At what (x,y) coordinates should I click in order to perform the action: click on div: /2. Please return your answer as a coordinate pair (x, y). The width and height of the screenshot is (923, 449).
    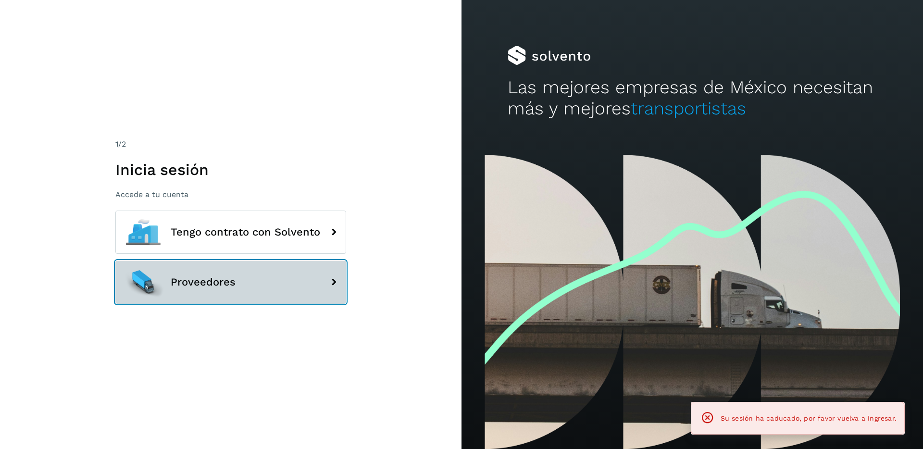
    Looking at the image, I should click on (231, 144).